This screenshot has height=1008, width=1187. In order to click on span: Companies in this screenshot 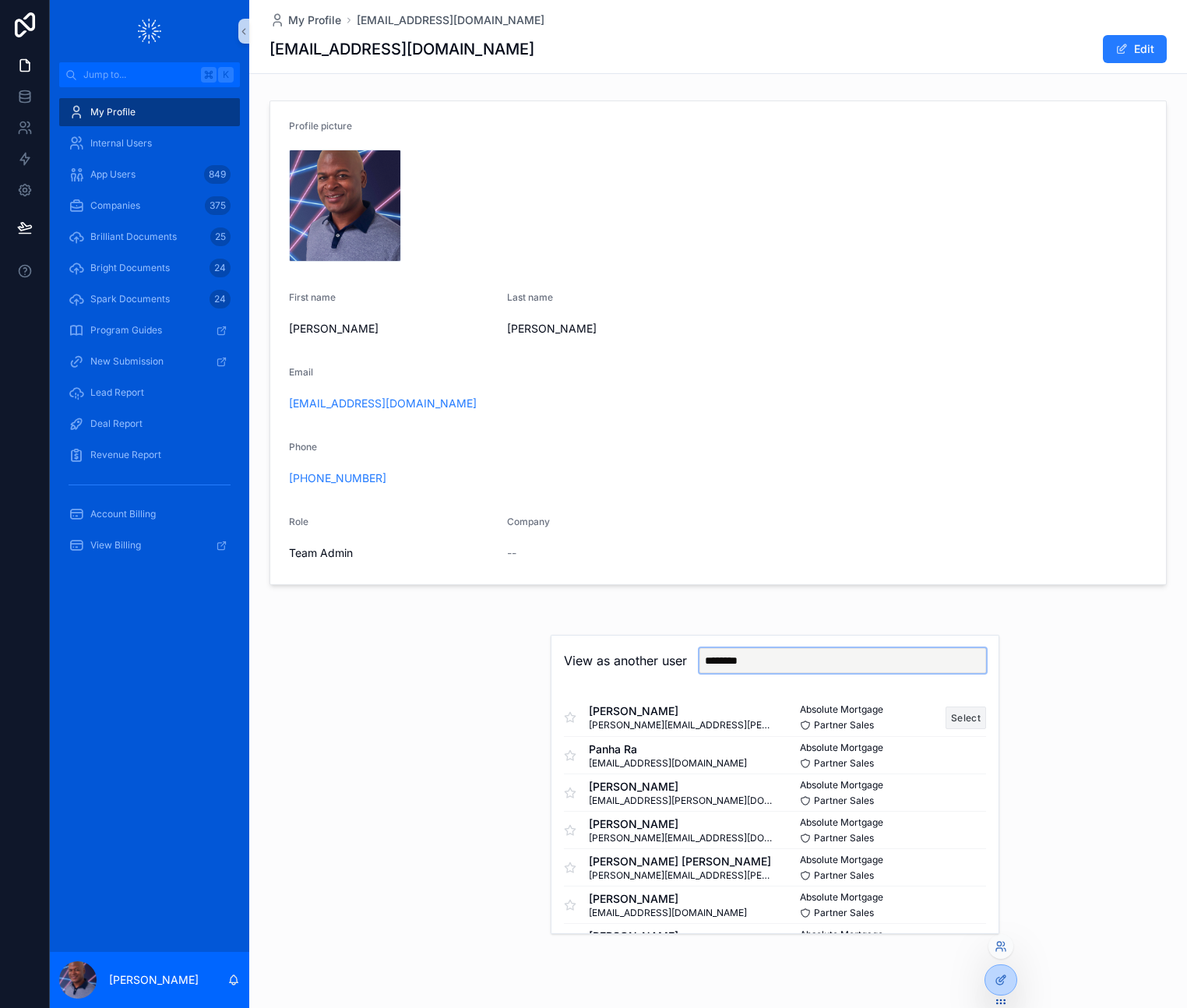, I will do `click(115, 206)`.